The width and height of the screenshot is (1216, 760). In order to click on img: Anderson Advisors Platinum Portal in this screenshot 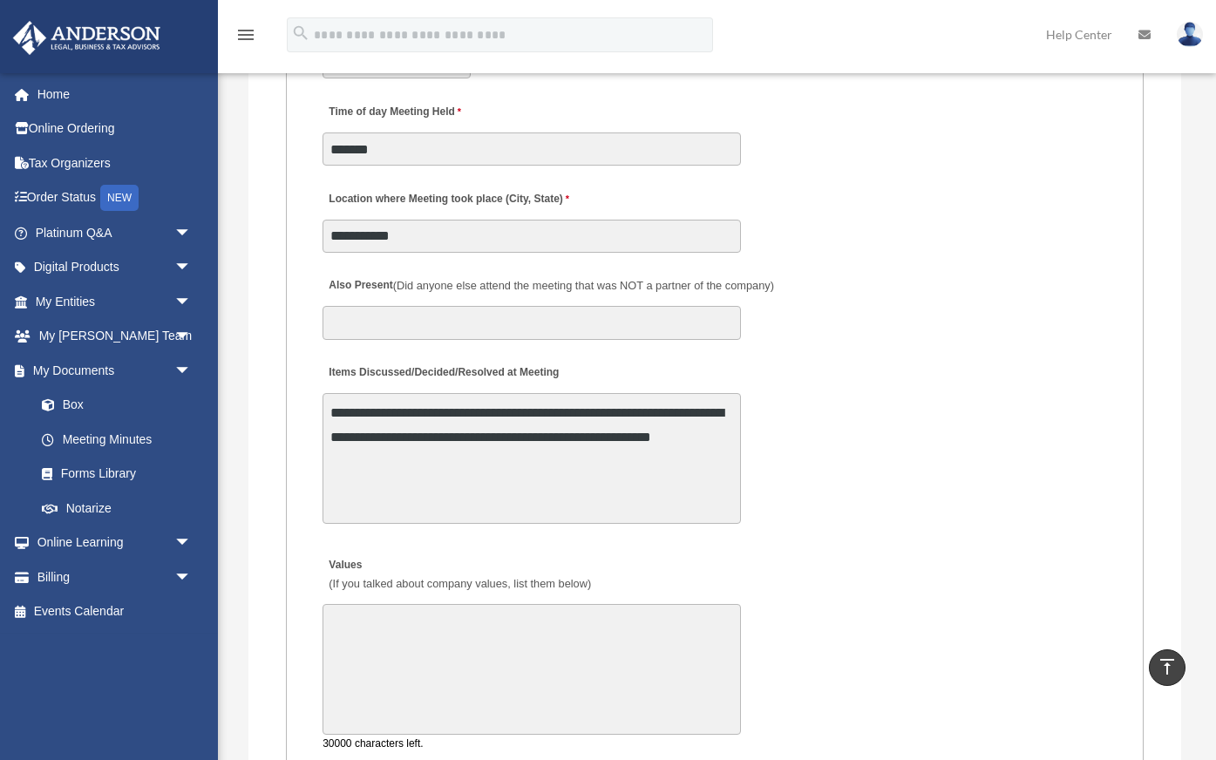, I will do `click(86, 37)`.